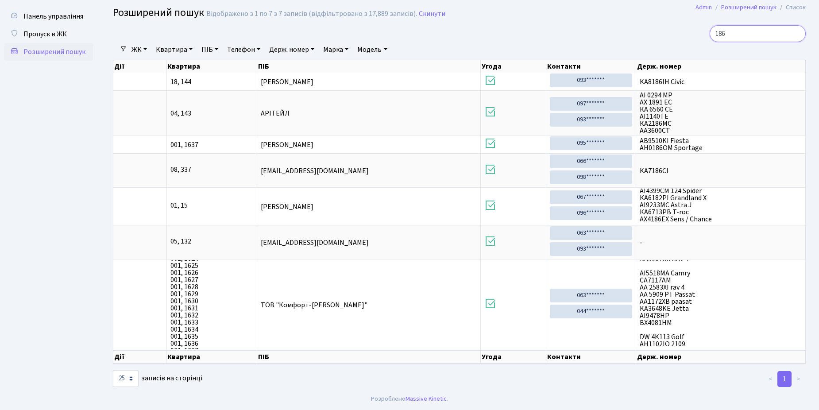 The height and width of the screenshot is (410, 819). Describe the element at coordinates (210, 50) in the screenshot. I see `a: ПІБ` at that location.